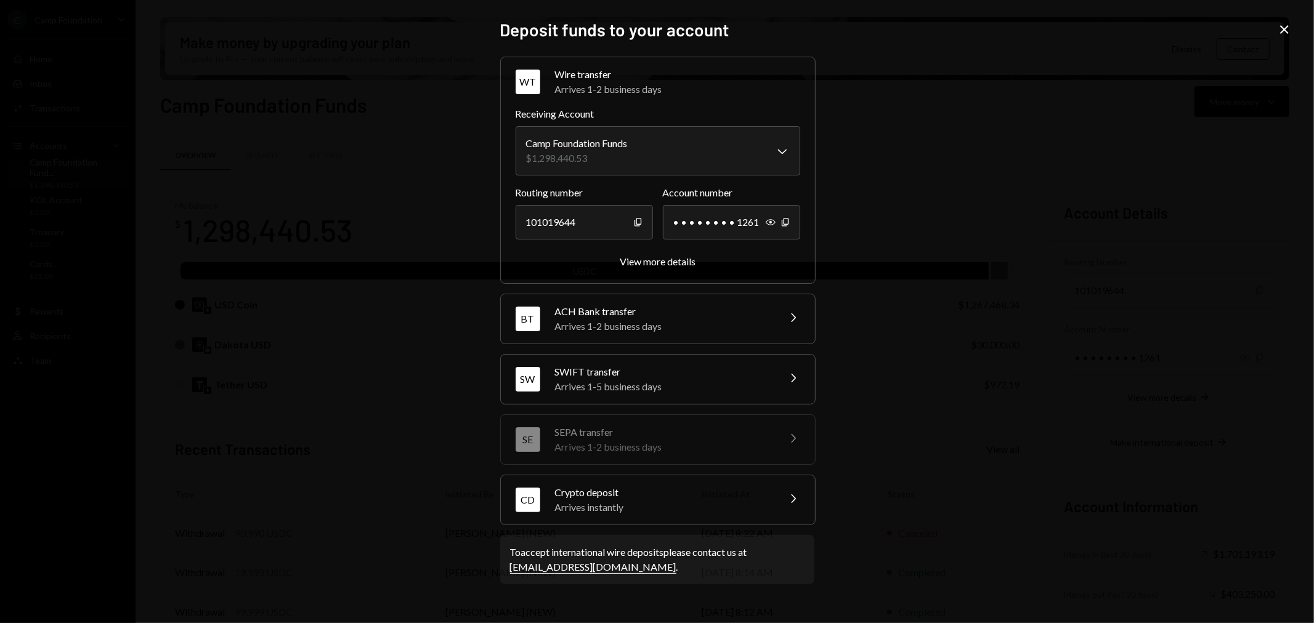 The height and width of the screenshot is (623, 1314). Describe the element at coordinates (528, 440) in the screenshot. I see `div: SE` at that location.